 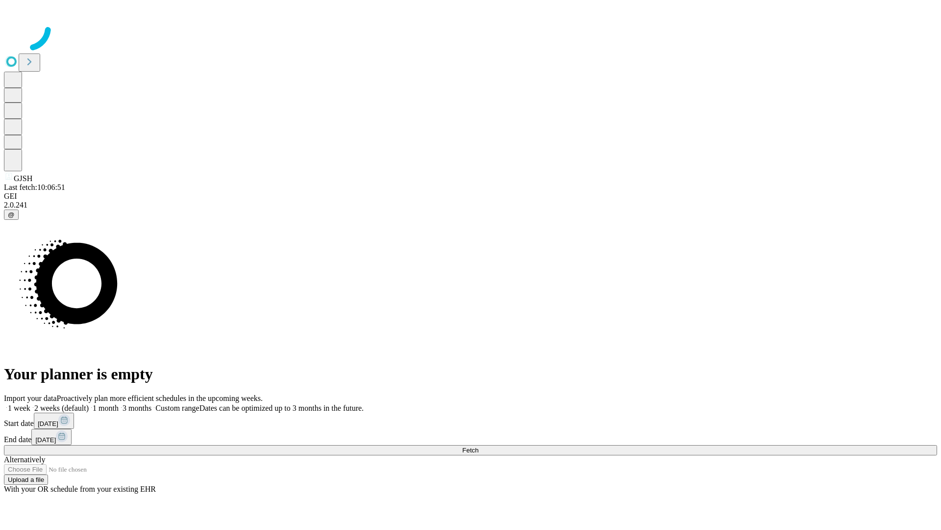 I want to click on button: Fetch, so click(x=471, y=450).